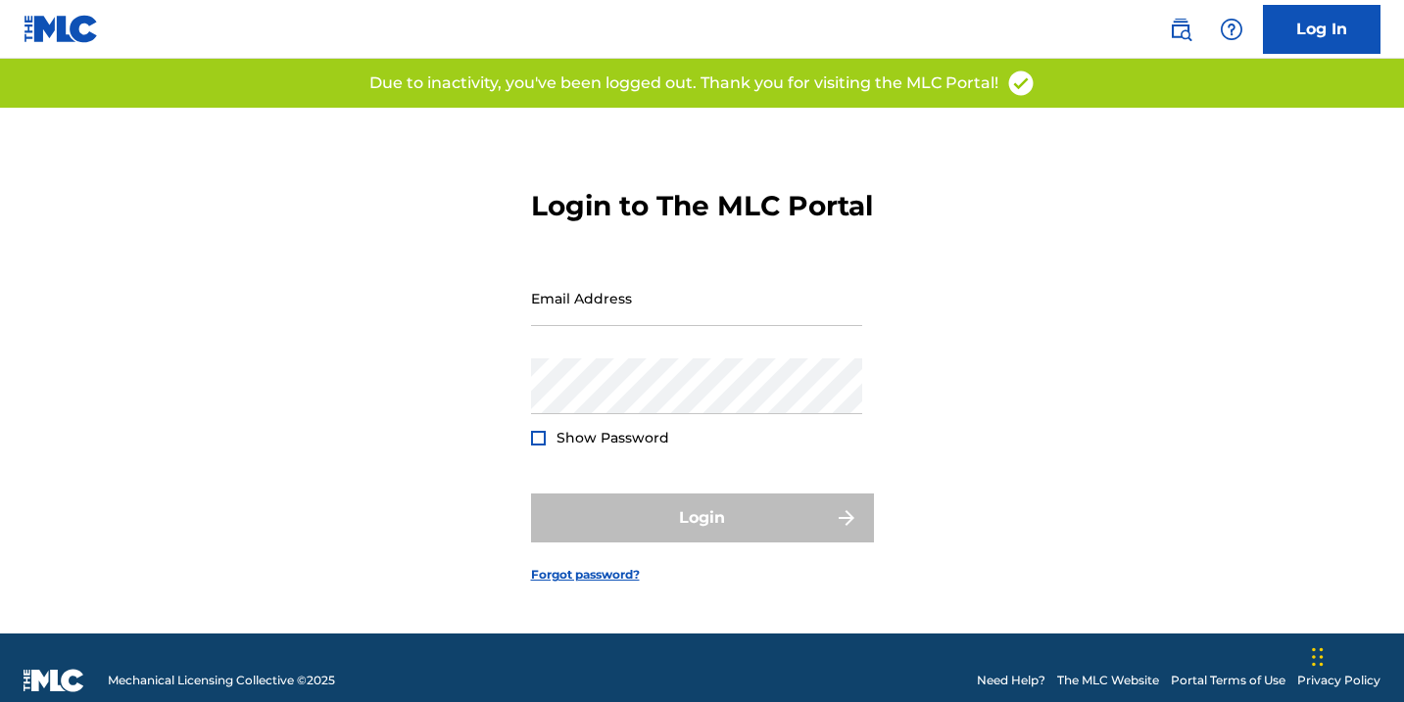 The height and width of the screenshot is (702, 1404). I want to click on a: The MLC Website, so click(1108, 681).